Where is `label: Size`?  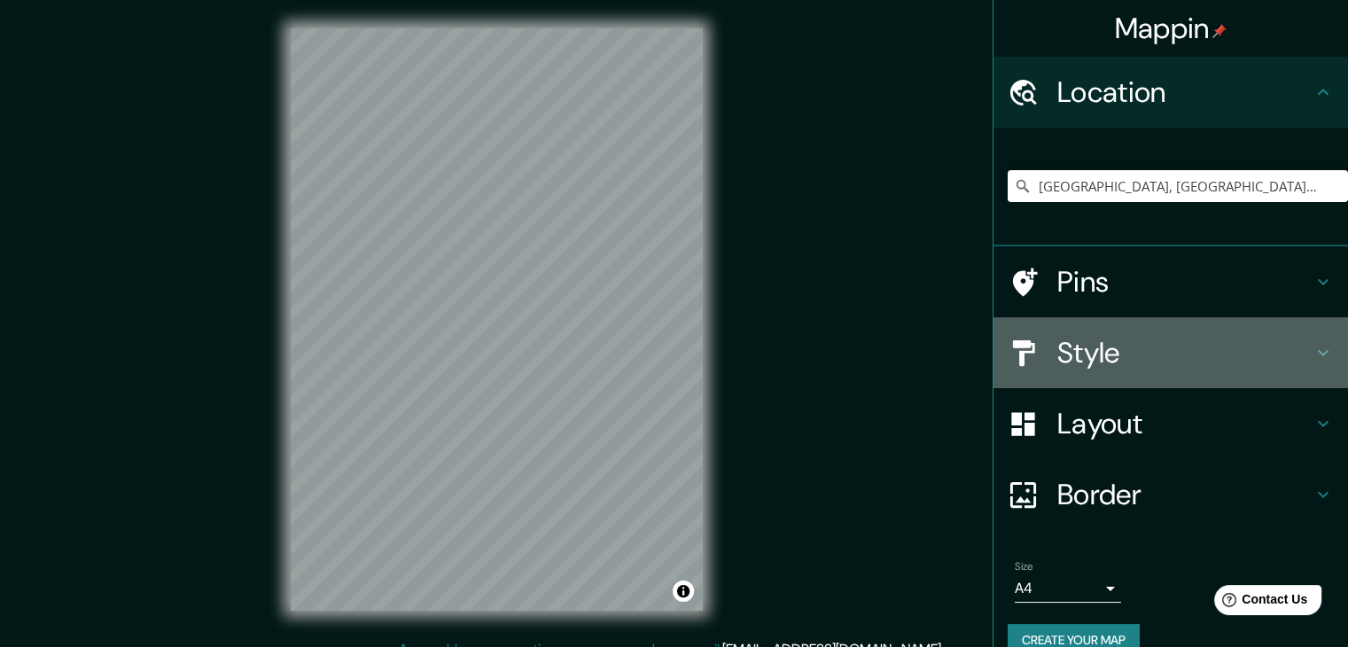 label: Size is located at coordinates (1024, 566).